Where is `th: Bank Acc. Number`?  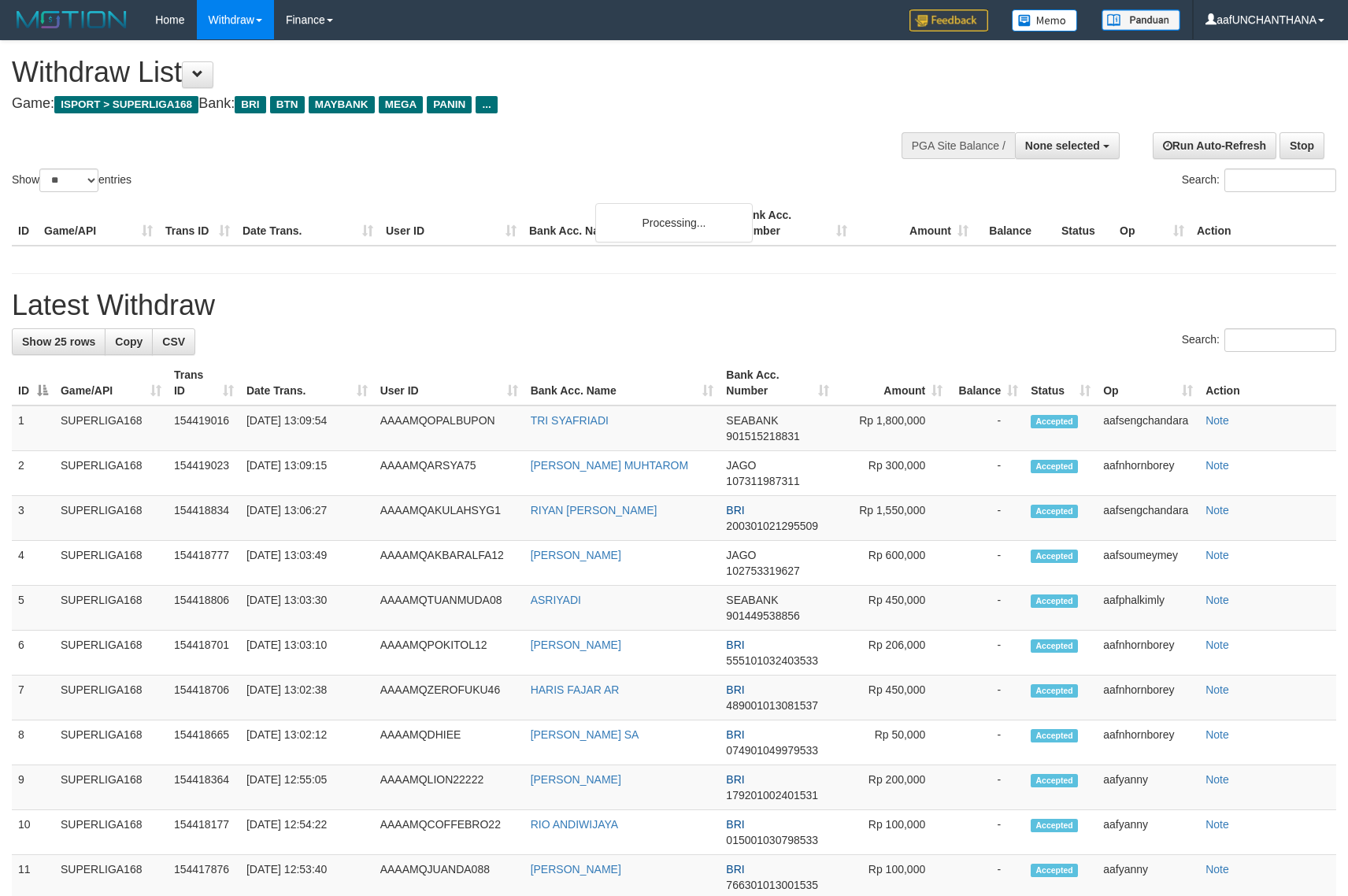 th: Bank Acc. Number is located at coordinates (793, 223).